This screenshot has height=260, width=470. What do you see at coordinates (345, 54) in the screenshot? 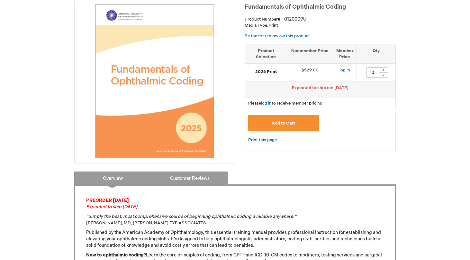
I see `th: Member Price` at bounding box center [345, 54].